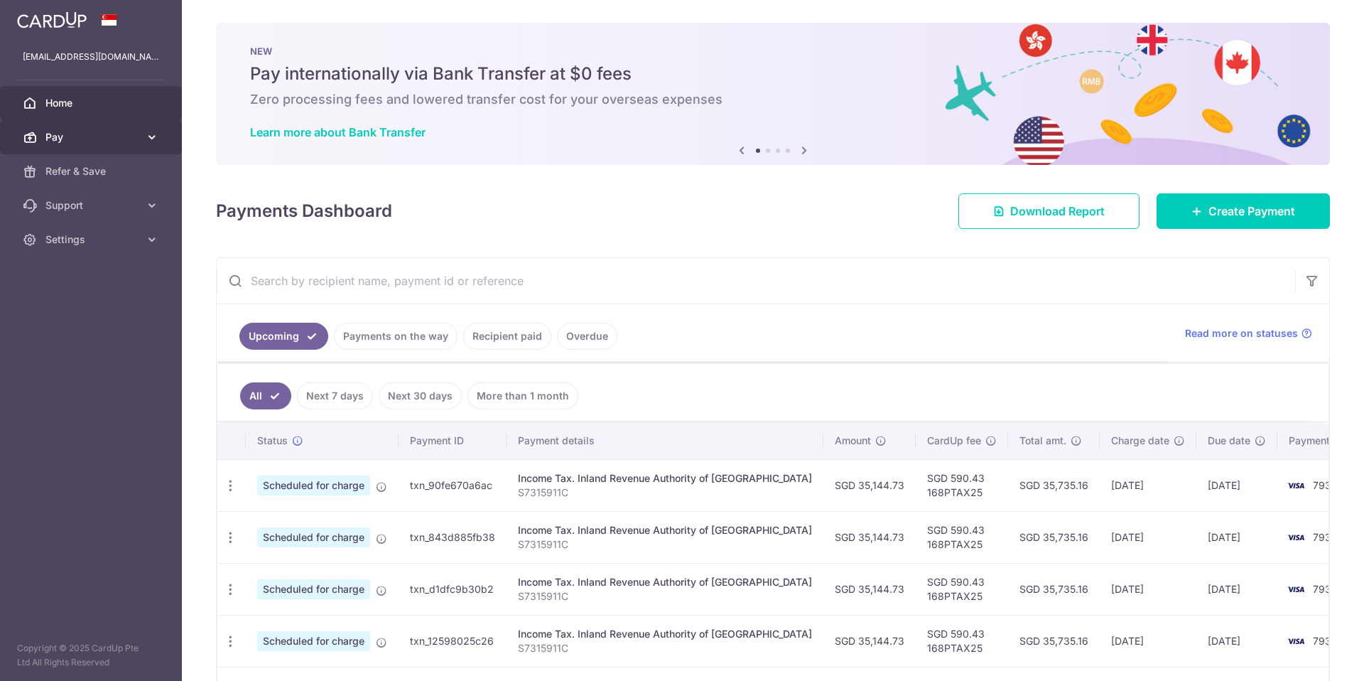  What do you see at coordinates (1057, 211) in the screenshot?
I see `span: Download Report` at bounding box center [1057, 211].